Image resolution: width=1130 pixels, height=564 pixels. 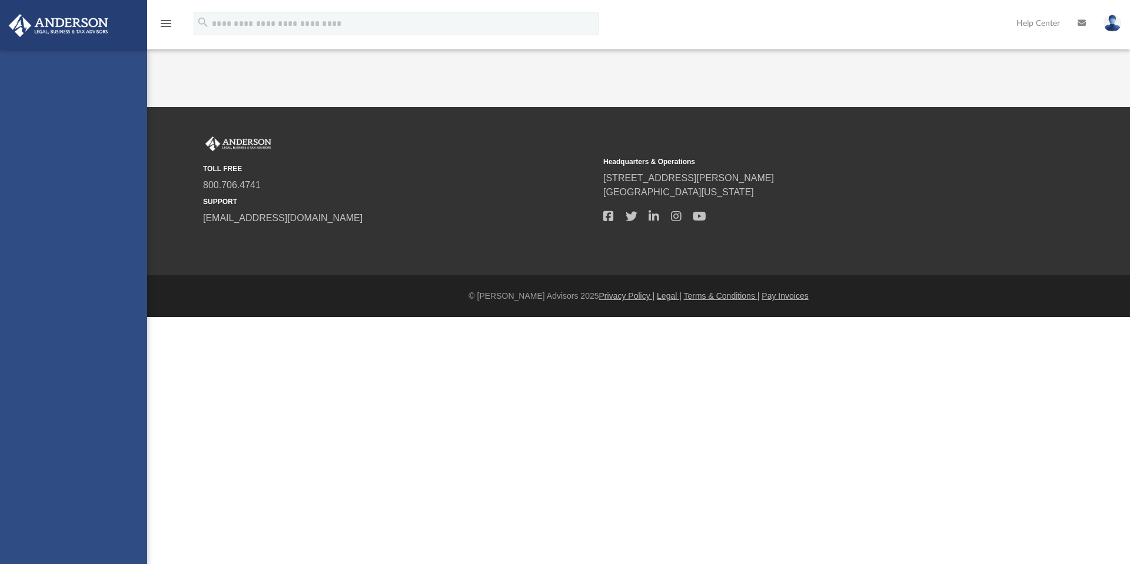 I want to click on small: Headquarters & Operations, so click(x=799, y=162).